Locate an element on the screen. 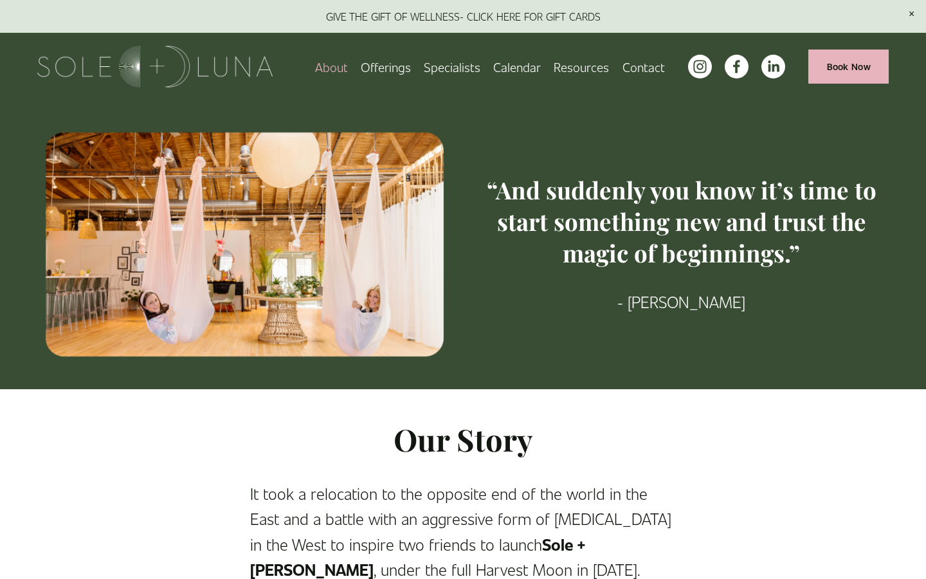 This screenshot has height=579, width=926. a: facebook-unauth is located at coordinates (736, 66).